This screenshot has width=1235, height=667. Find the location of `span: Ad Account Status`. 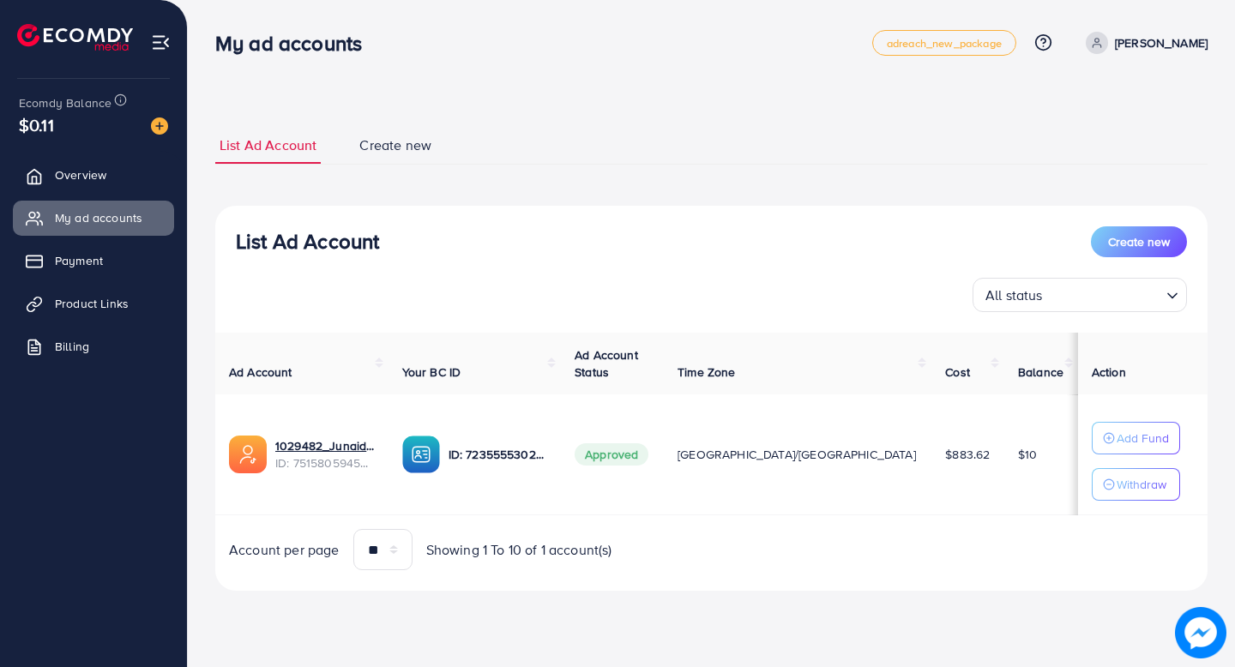

span: Ad Account Status is located at coordinates (606, 364).